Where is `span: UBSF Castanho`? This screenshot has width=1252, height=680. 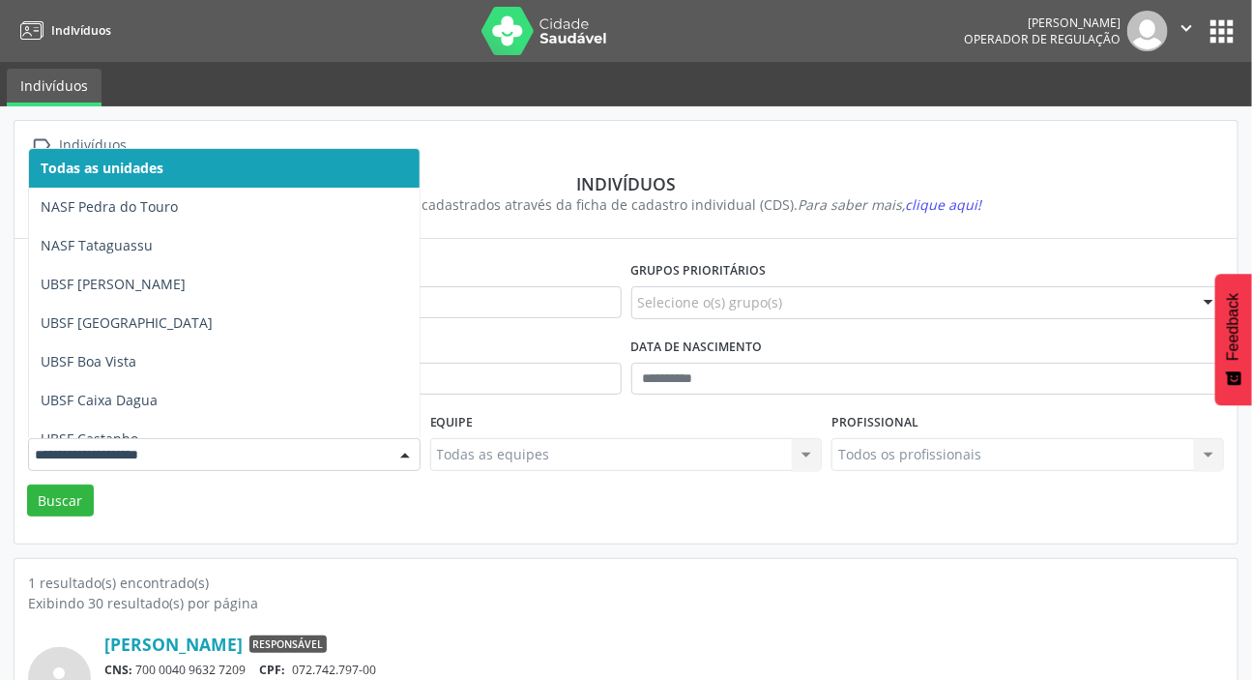
span: UBSF Castanho is located at coordinates (89, 438).